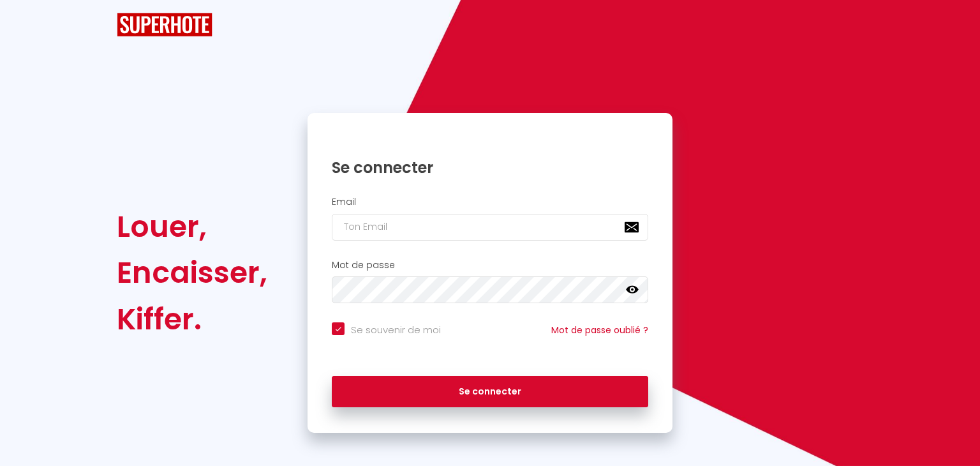  Describe the element at coordinates (490, 265) in the screenshot. I see `h2: Mot de passe` at that location.